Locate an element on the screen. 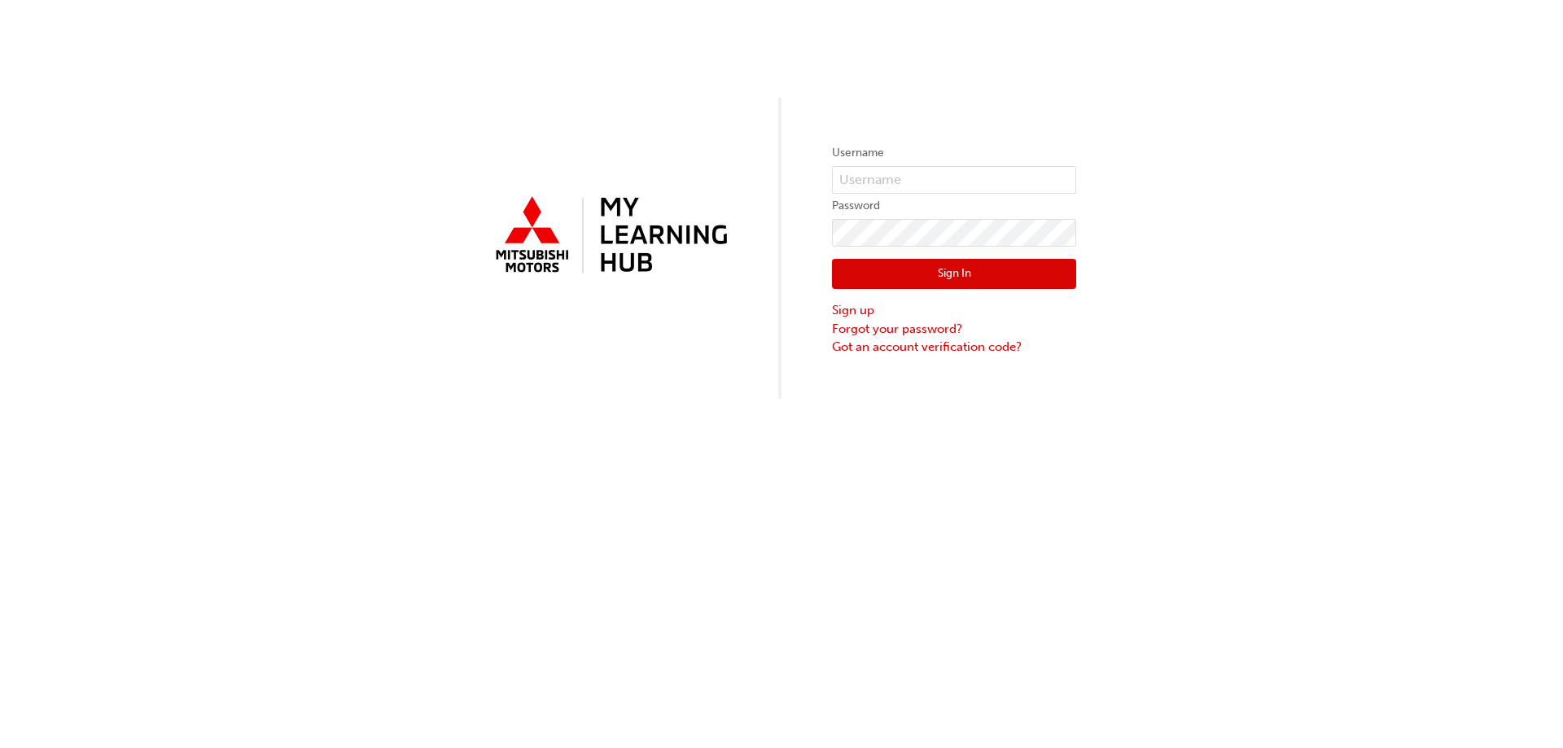  button: Sign In is located at coordinates (954, 274).